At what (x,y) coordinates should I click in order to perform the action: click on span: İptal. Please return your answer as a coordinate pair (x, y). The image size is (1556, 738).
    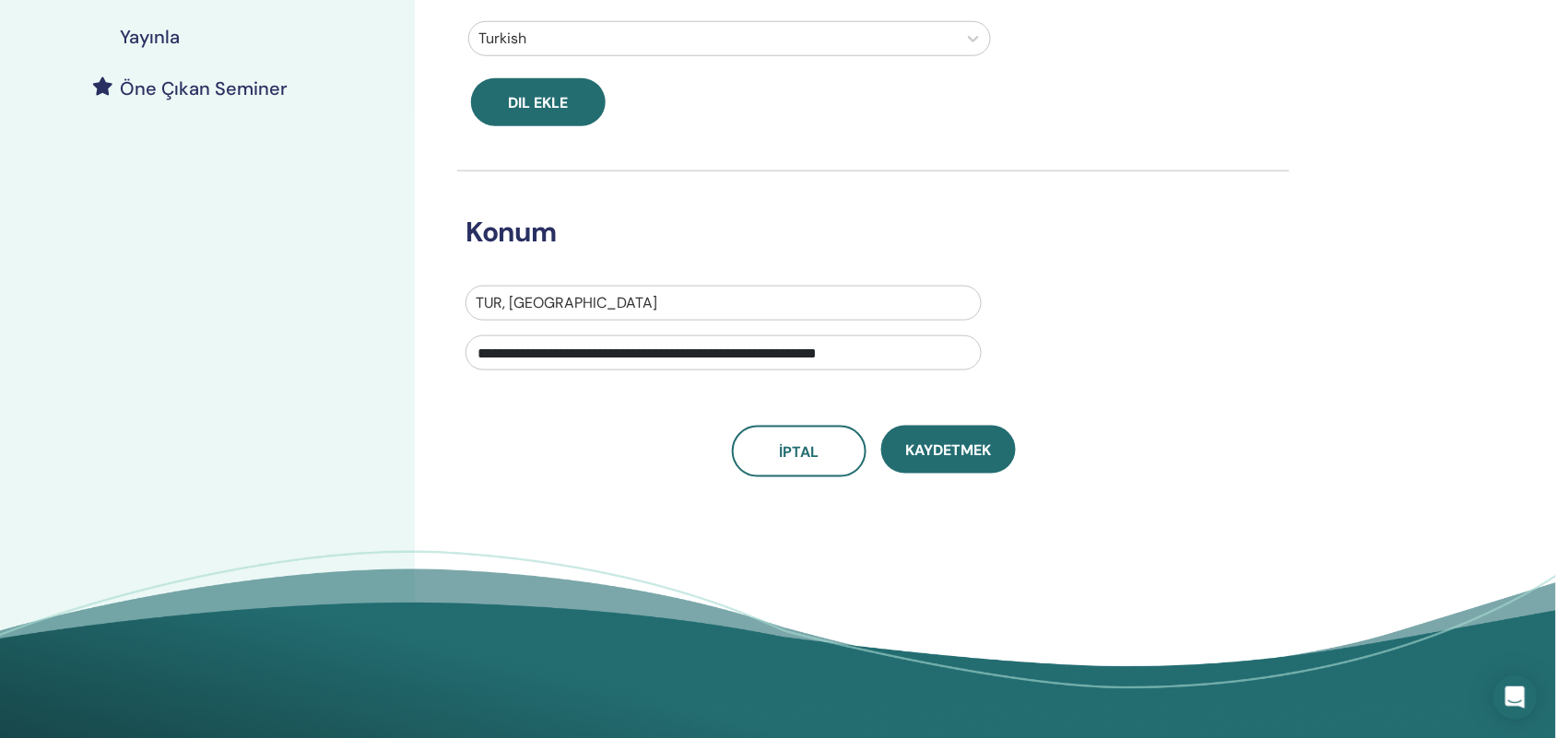
    Looking at the image, I should click on (798, 452).